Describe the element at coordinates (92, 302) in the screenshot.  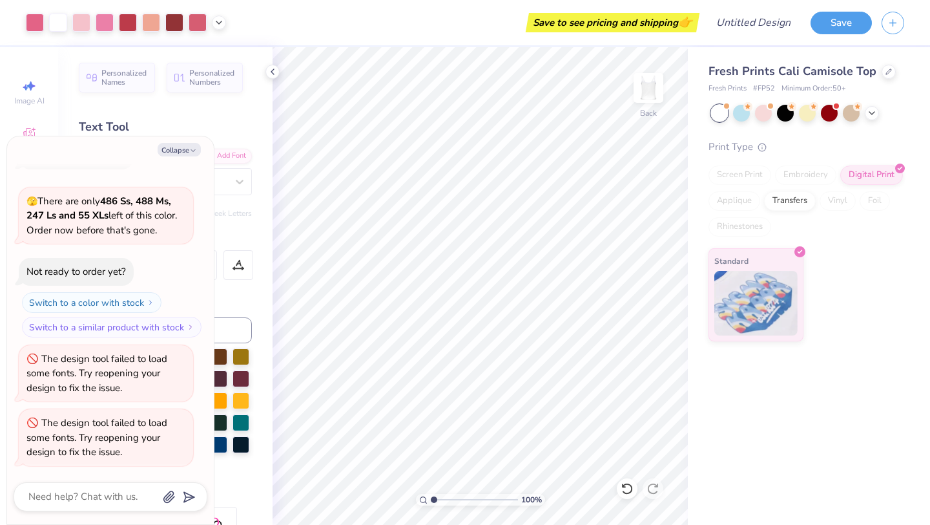
I see `button: Switch to a color with stock` at that location.